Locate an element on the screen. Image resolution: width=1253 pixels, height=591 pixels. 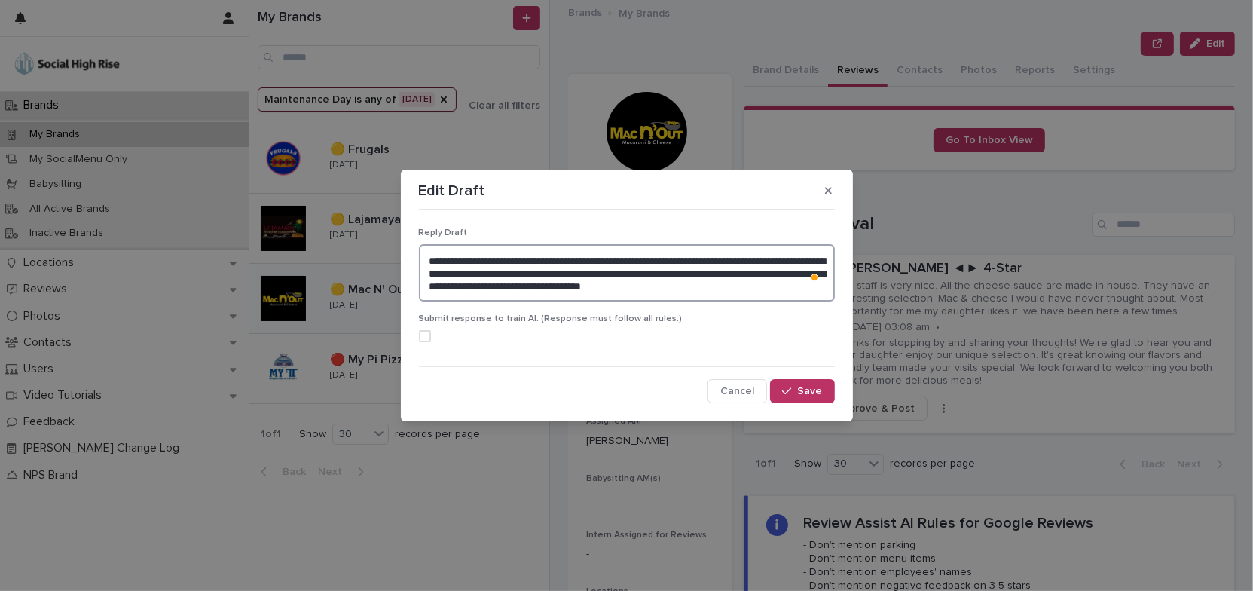
span: Save is located at coordinates (810, 391).